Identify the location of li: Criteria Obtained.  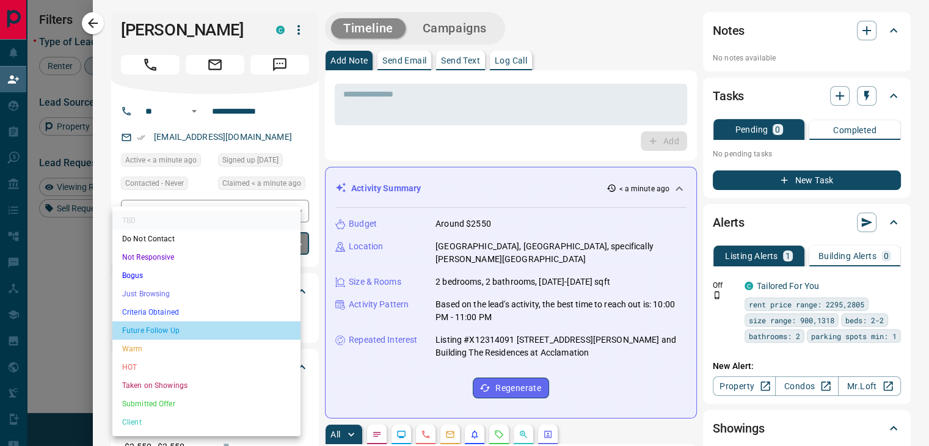
(206, 312).